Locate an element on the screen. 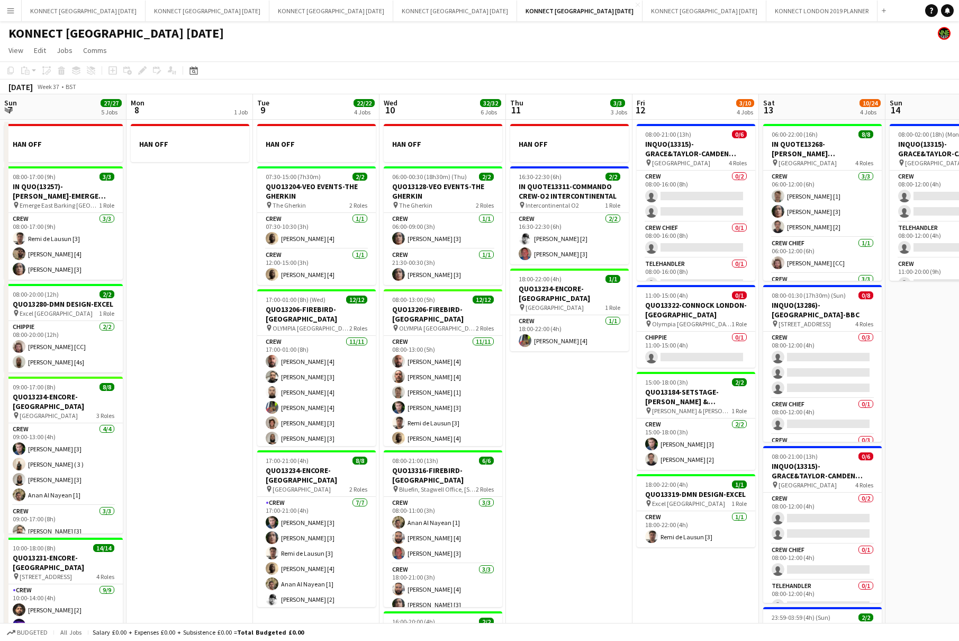 This screenshot has height=641, width=959. span: 18:00-22:00 (4h) is located at coordinates (666, 484).